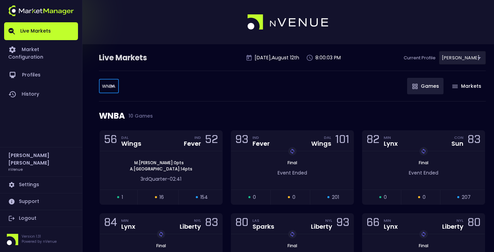  Describe the element at coordinates (425, 86) in the screenshot. I see `button: Games` at that location.